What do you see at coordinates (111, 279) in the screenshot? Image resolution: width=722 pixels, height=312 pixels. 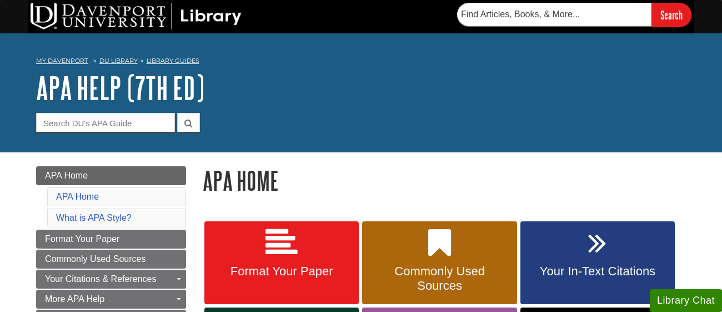 I see `a: Your Citations & References` at bounding box center [111, 279].